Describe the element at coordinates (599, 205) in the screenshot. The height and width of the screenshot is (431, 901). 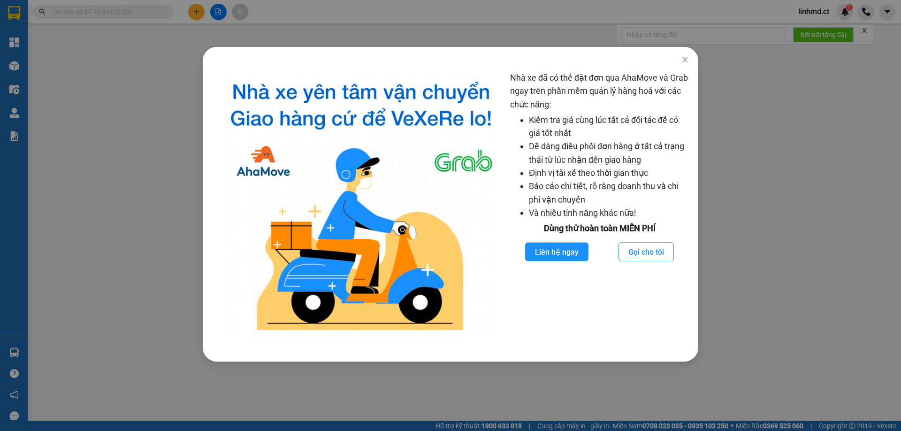
I see `div: Nhà xe đã có thể đặt đơn qua AhaMove và Grab ngay trên phần mềm quản lý hàng hoá với các chức năng:` at that location.